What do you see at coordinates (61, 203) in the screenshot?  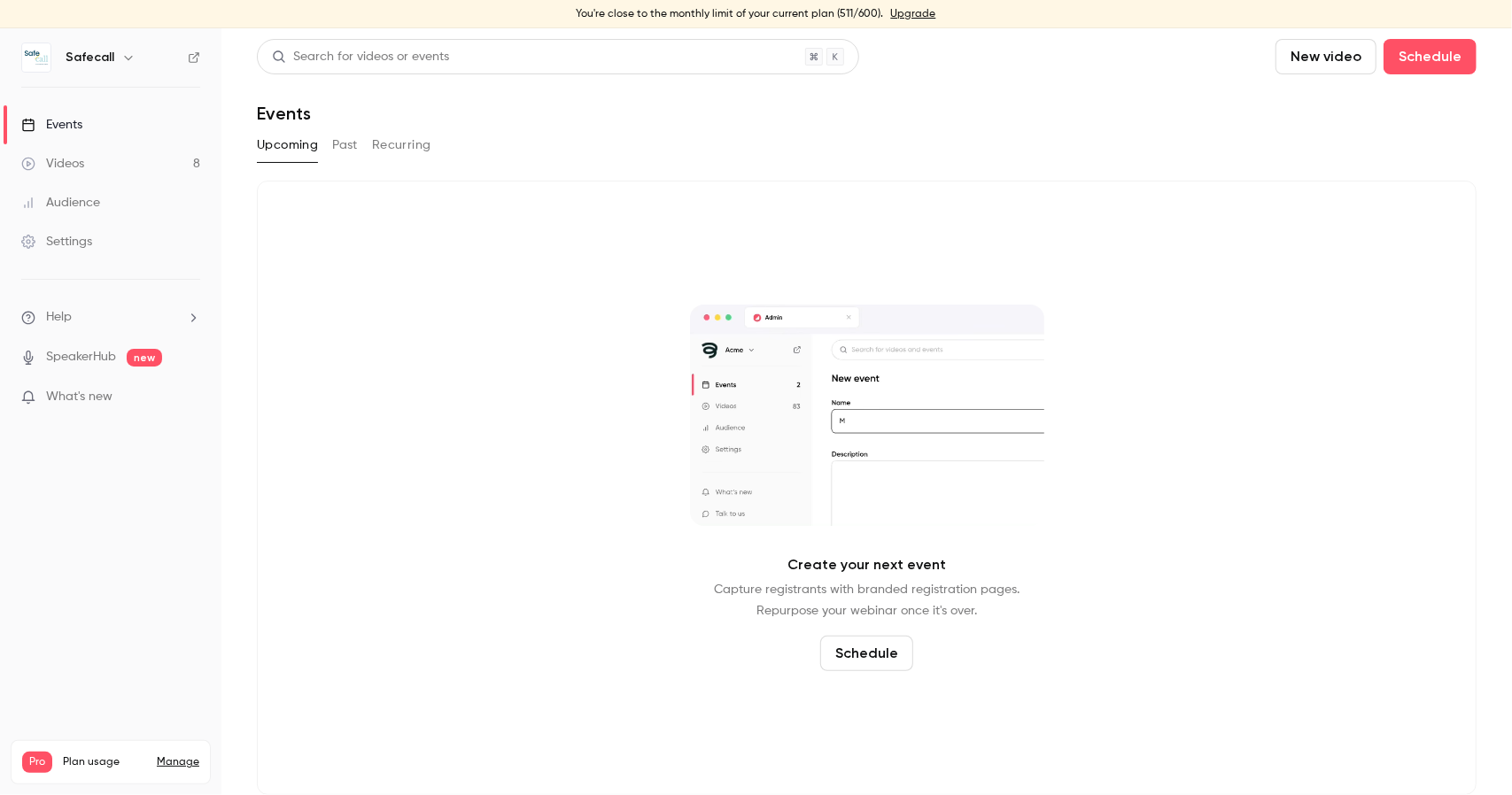 I see `div: Audience` at bounding box center [61, 203].